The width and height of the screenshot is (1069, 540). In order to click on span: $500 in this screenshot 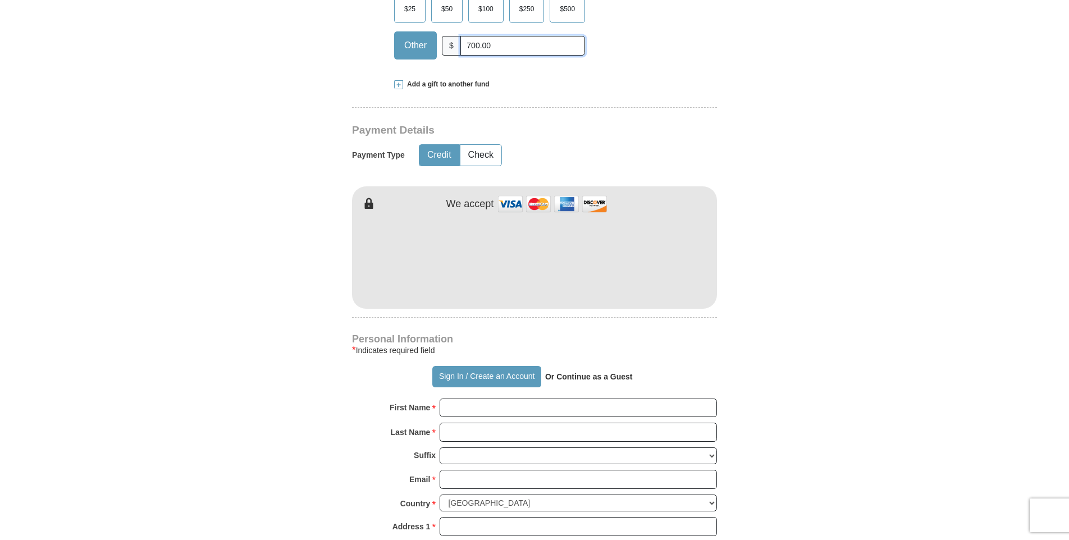, I will do `click(567, 9)`.